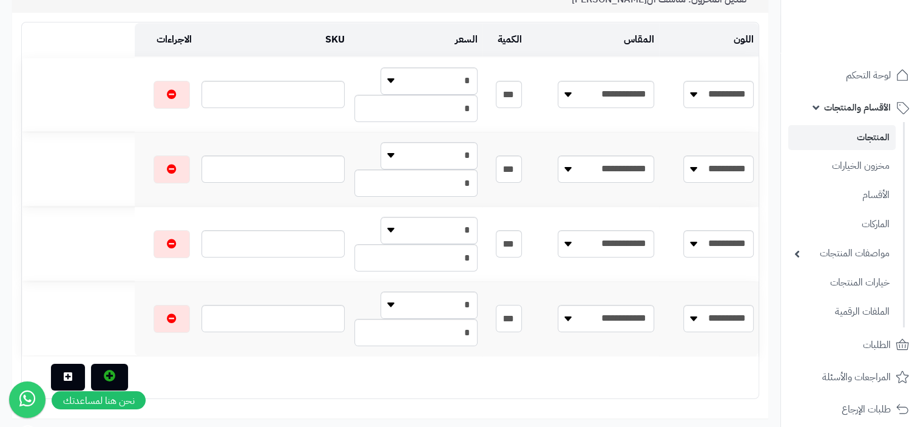 This screenshot has width=923, height=427. I want to click on td: اللون, so click(709, 39).